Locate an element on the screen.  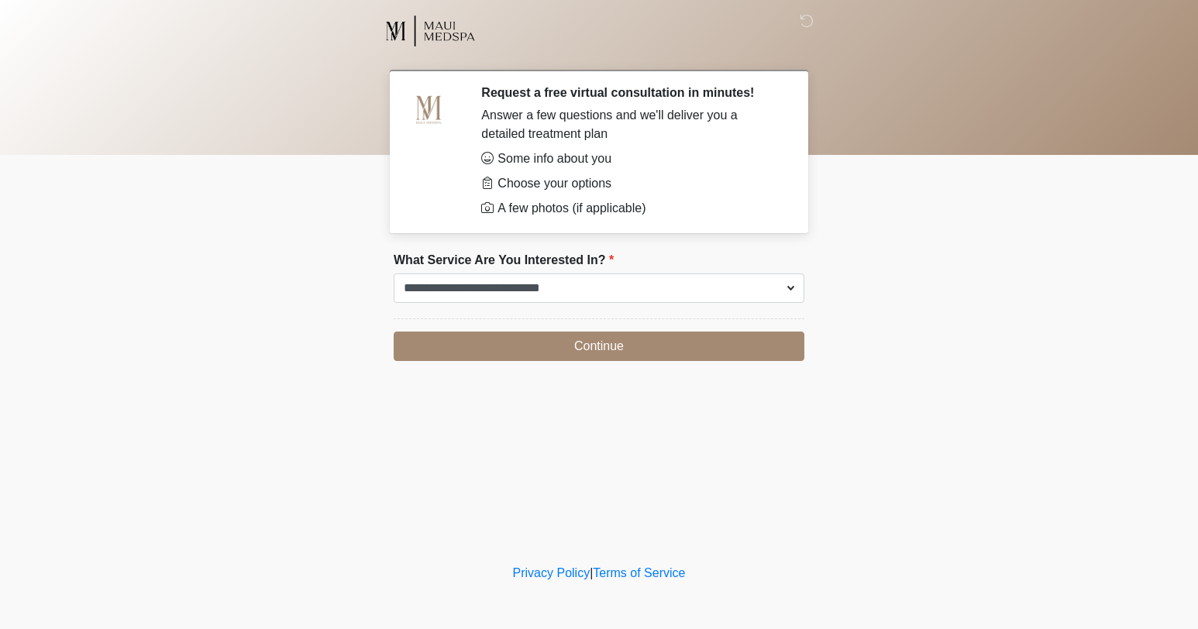
img: Maui MedSpa Logo is located at coordinates (429, 31).